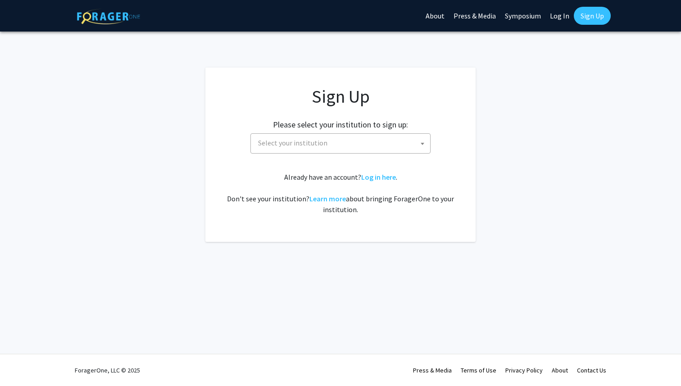 This screenshot has width=681, height=386. What do you see at coordinates (341, 96) in the screenshot?
I see `h1: Sign Up` at bounding box center [341, 96].